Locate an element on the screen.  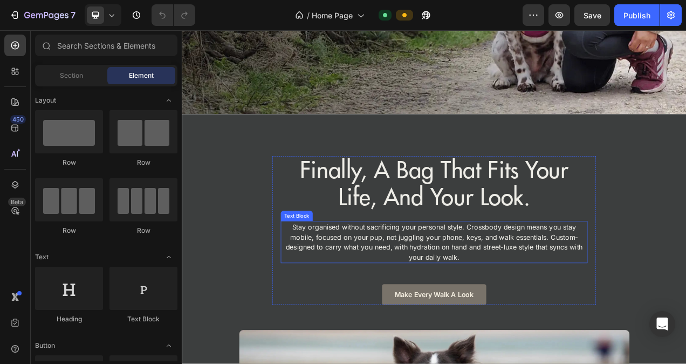
button: Publish is located at coordinates (637, 15).